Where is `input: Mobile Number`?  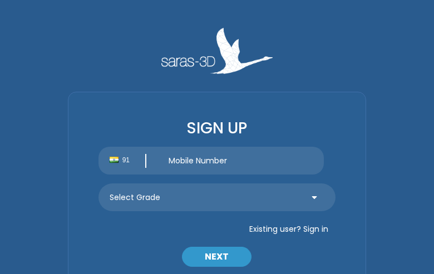
input: Mobile Number is located at coordinates (240, 161).